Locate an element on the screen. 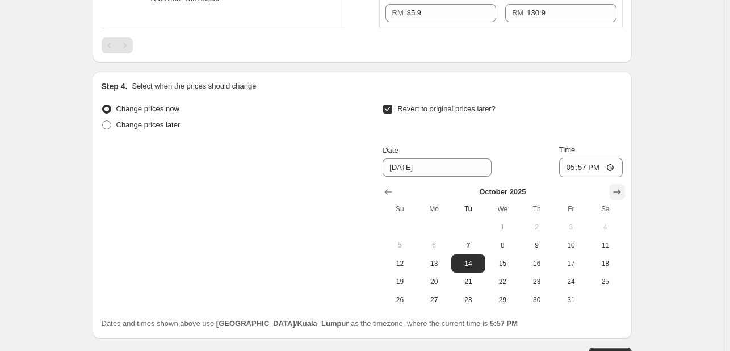  span: Sa is located at coordinates (605, 209).